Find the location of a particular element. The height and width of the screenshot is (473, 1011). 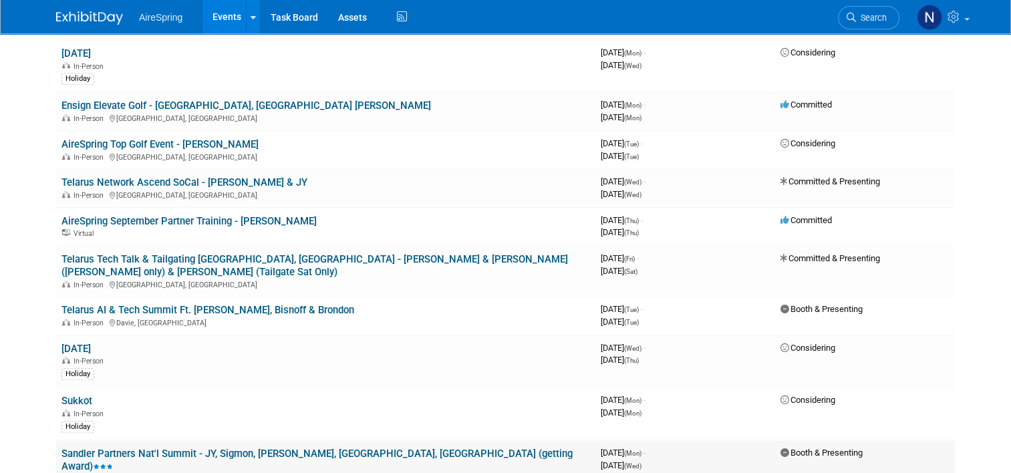

a: Sukkot is located at coordinates (77, 401).